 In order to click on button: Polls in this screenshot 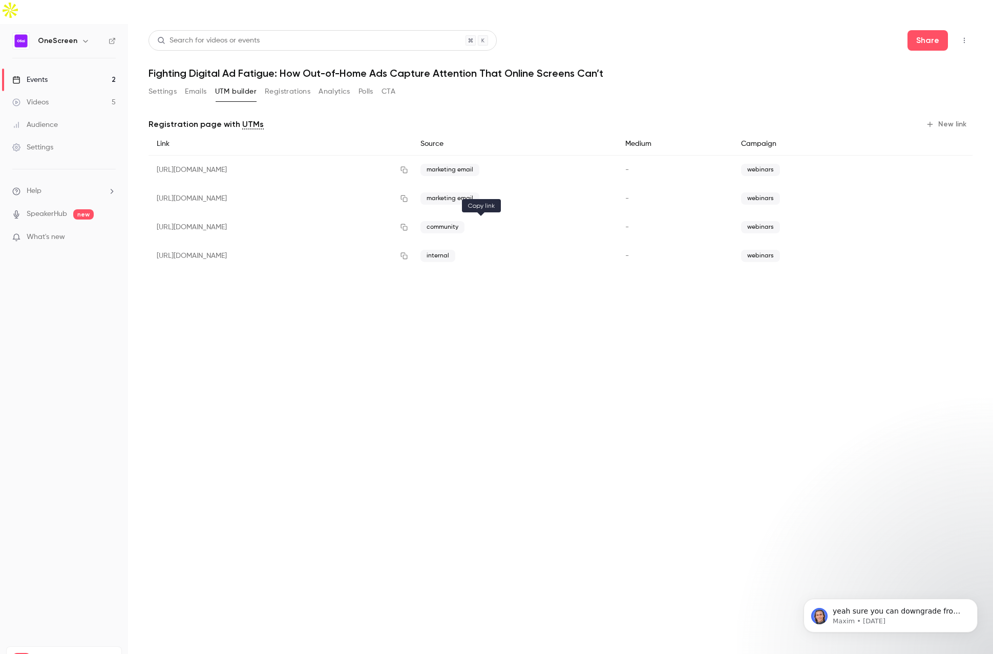, I will do `click(365, 92)`.